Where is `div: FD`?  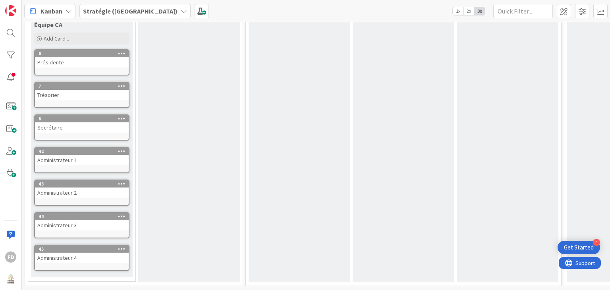 div: FD is located at coordinates (11, 257).